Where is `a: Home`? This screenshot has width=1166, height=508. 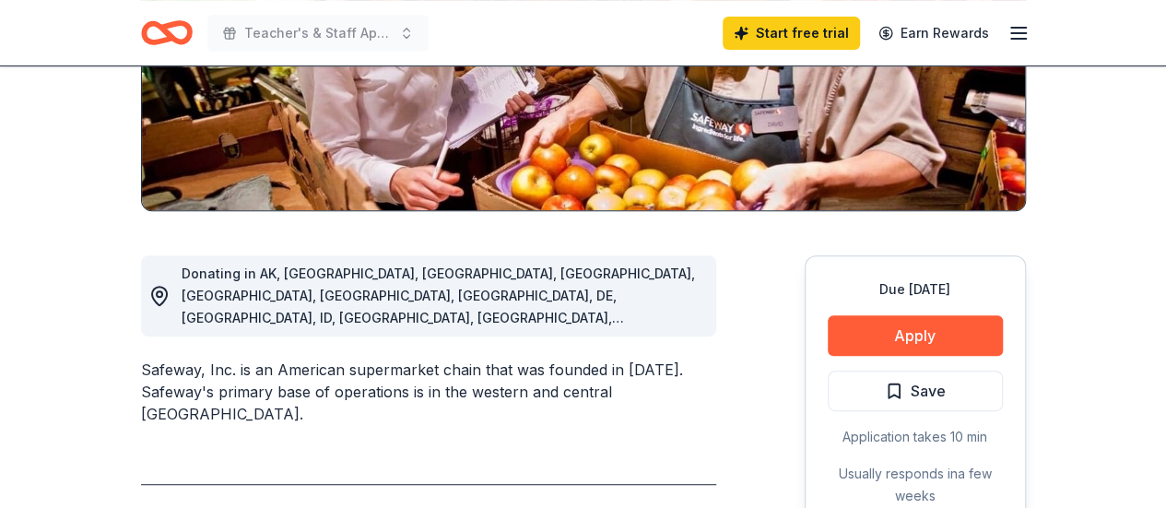 a: Home is located at coordinates (167, 32).